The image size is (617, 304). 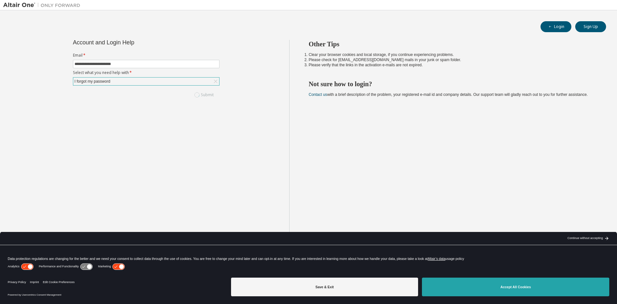 What do you see at coordinates (448, 95) in the screenshot?
I see `span: with a brief description of the problem, your registered e-mail id and company details. Our suppo...` at bounding box center [448, 95].